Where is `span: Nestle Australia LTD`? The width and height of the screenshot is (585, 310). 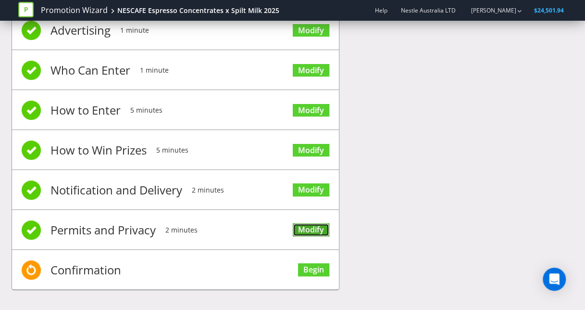
span: Nestle Australia LTD is located at coordinates (428, 10).